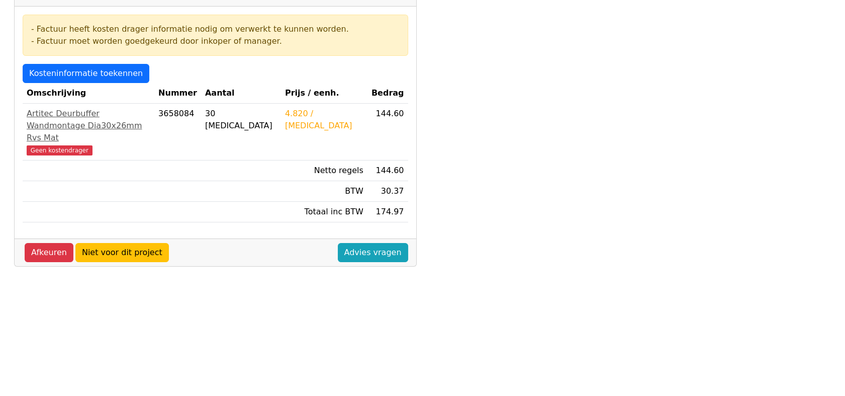 Image resolution: width=845 pixels, height=396 pixels. What do you see at coordinates (177, 132) in the screenshot?
I see `td: 3658084` at bounding box center [177, 132].